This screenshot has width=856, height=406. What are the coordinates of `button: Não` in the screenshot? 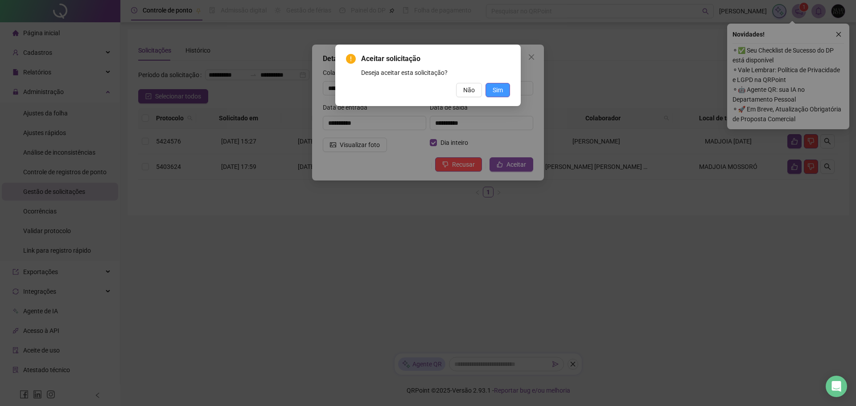 It's located at (469, 90).